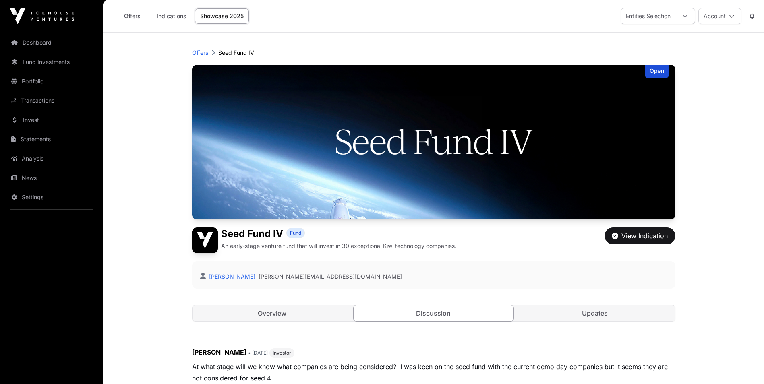 This screenshot has height=384, width=764. I want to click on a: Portfolio, so click(52, 81).